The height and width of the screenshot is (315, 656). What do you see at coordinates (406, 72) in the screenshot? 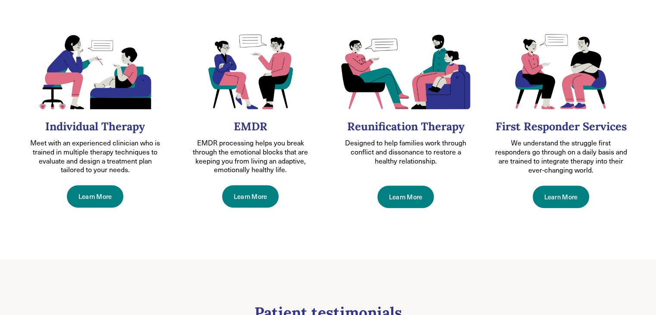
I see `img: A therapist performing reunification therapy with a father and daughter` at bounding box center [406, 72].